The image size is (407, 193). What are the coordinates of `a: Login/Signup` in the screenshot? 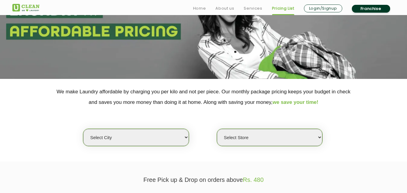 It's located at (323, 8).